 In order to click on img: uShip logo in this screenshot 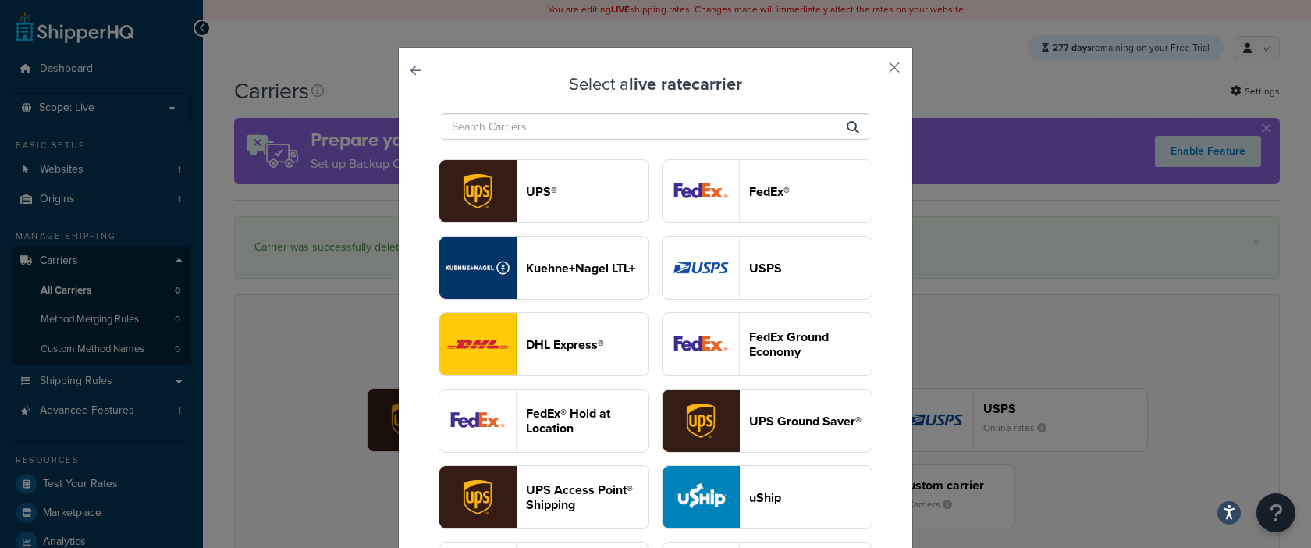, I will do `click(701, 497)`.